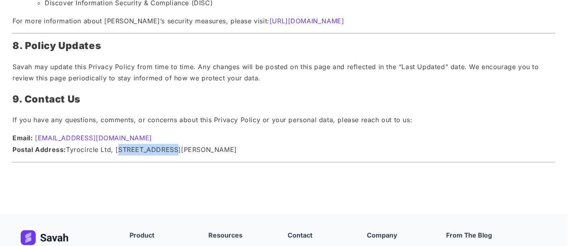  I want to click on div: Chat Widget, so click(548, 227).